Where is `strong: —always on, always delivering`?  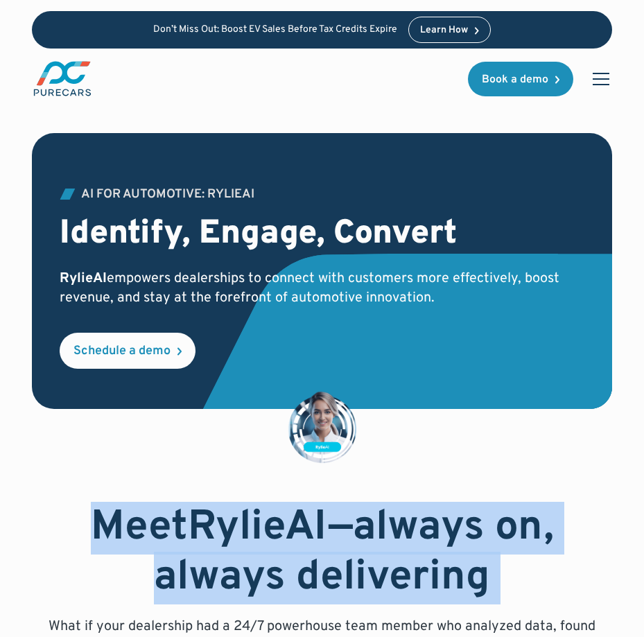 strong: —always on, always delivering is located at coordinates (353, 553).